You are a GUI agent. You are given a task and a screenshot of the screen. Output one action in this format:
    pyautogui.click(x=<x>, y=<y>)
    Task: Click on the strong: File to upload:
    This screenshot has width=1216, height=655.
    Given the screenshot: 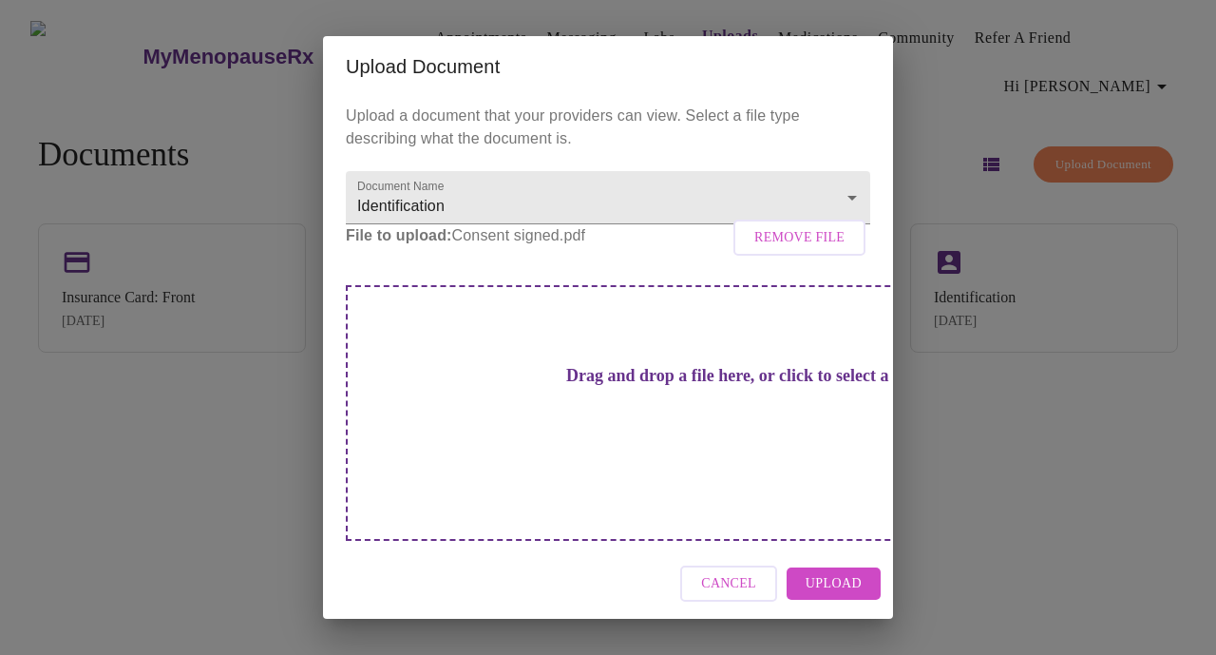 What is the action you would take?
    pyautogui.click(x=399, y=235)
    